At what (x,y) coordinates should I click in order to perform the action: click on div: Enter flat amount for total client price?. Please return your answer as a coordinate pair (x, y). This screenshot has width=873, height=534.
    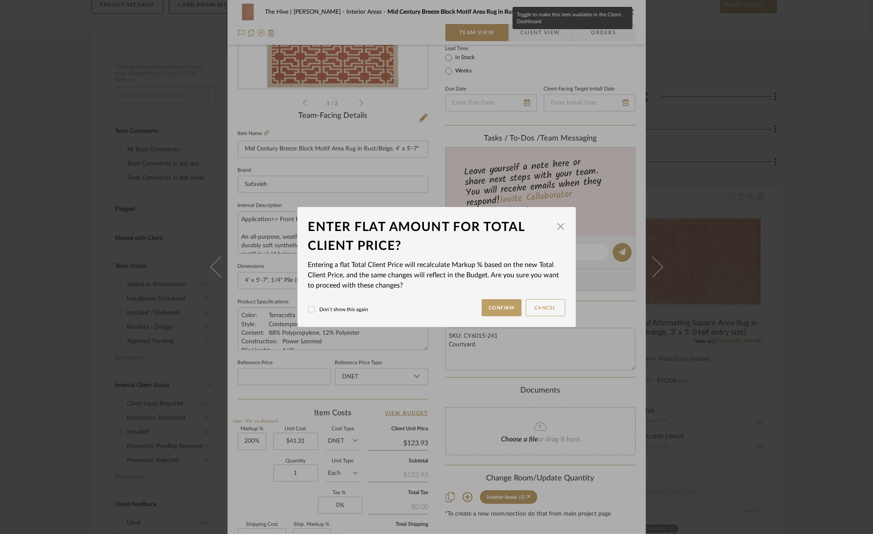
    Looking at the image, I should click on (430, 237).